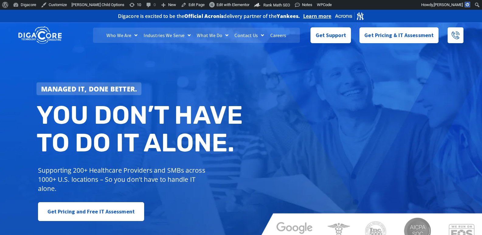  Describe the element at coordinates (399, 35) in the screenshot. I see `a: Get Pricing & IT Assessment` at that location.